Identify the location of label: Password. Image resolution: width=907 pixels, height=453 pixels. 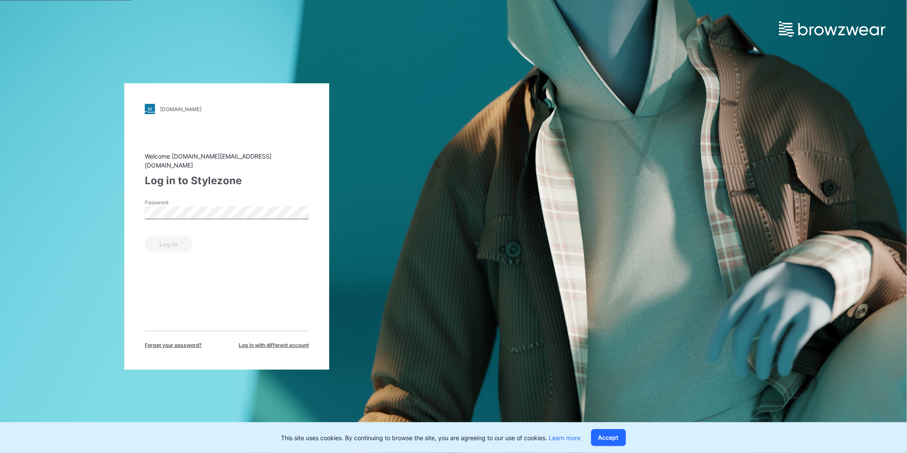
(175, 202).